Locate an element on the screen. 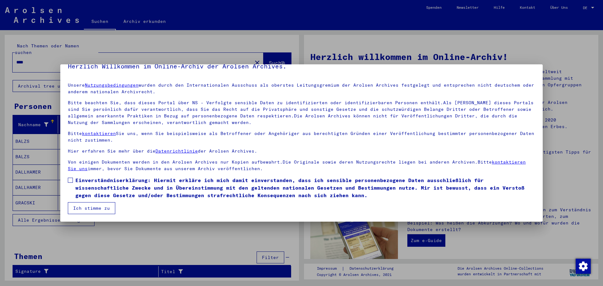 The width and height of the screenshot is (603, 286). p: Unsere wurden durch den Internationalen Ausschuss als oberstes Leitungsgremium der Arolsen Archiv... is located at coordinates (302, 89).